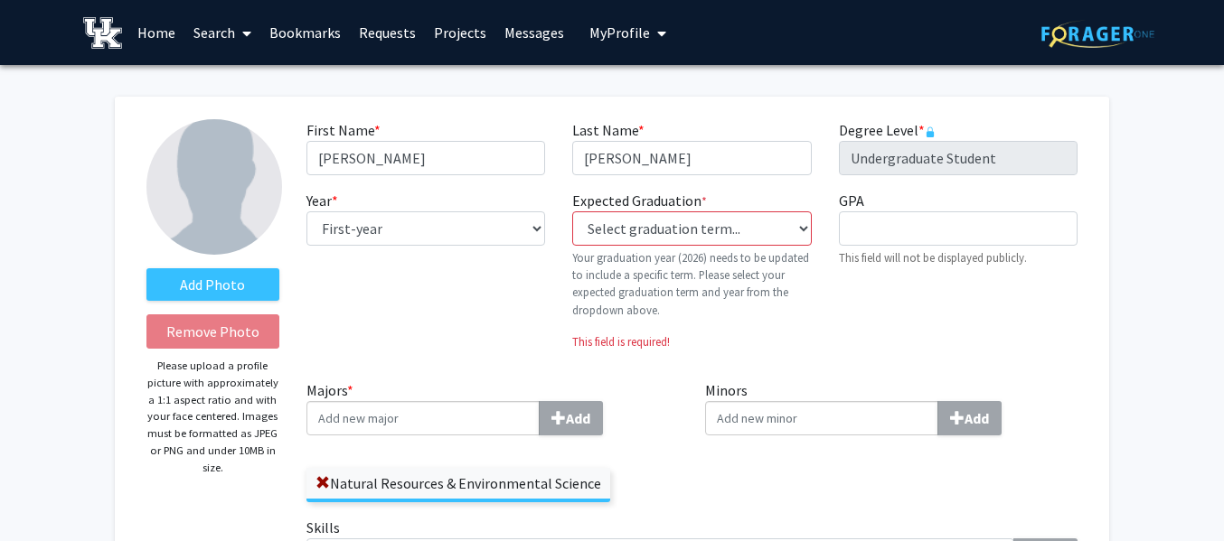  Describe the element at coordinates (619, 33) in the screenshot. I see `span: My Profile` at that location.